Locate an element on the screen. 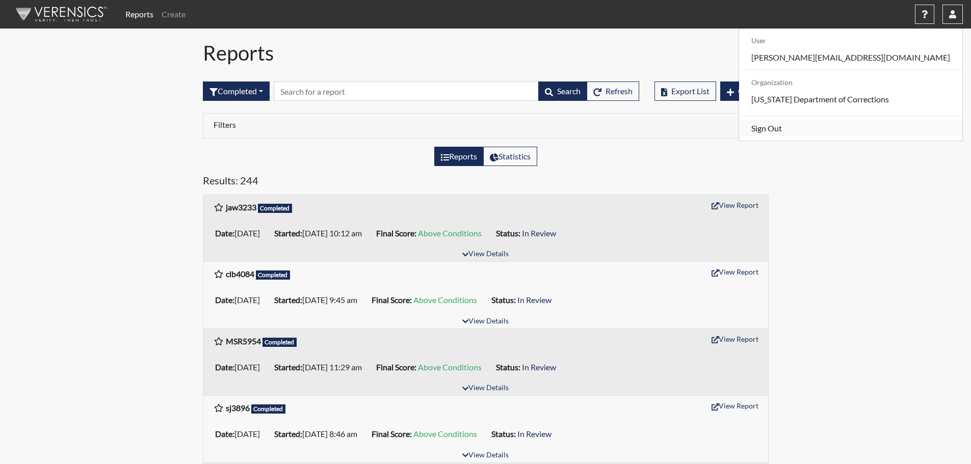  div: Click to expand/collapse filters is located at coordinates (486, 126).